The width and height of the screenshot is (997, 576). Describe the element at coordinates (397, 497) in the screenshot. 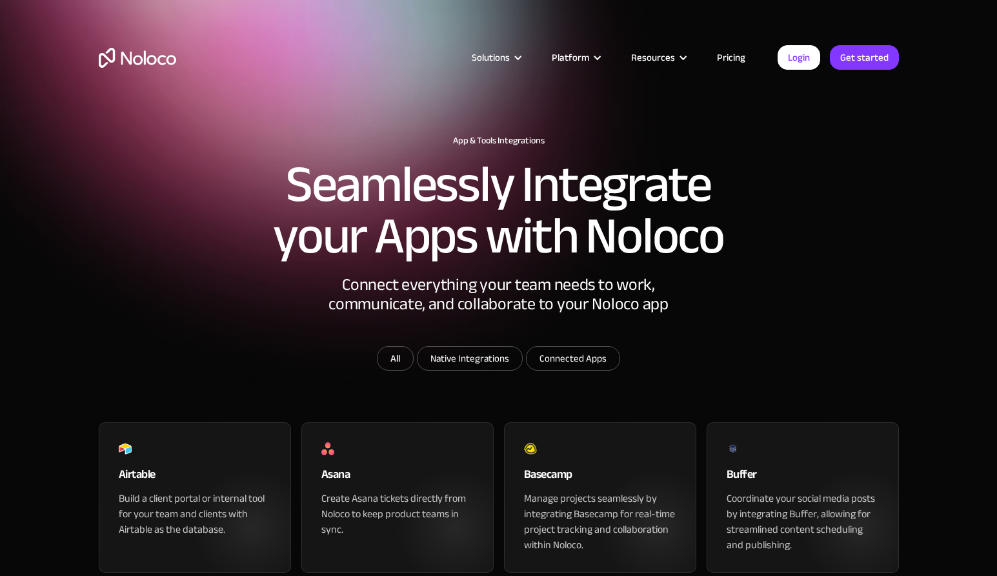

I see `a: AsanaCreate Asana tickets directly from Noloco to keep product teams in sync.` at that location.